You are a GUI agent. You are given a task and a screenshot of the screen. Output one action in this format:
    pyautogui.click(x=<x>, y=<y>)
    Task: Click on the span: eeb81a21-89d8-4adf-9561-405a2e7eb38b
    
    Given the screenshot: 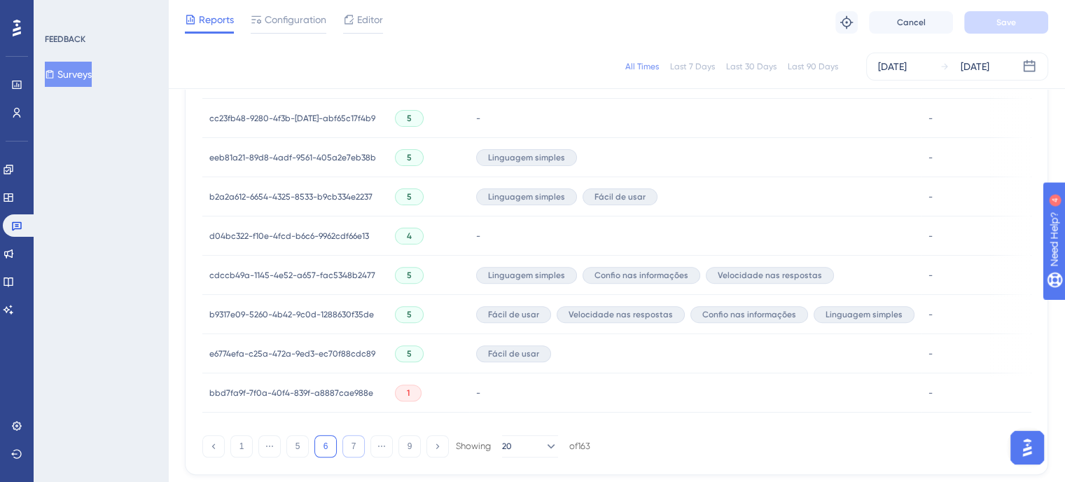 What is the action you would take?
    pyautogui.click(x=293, y=158)
    